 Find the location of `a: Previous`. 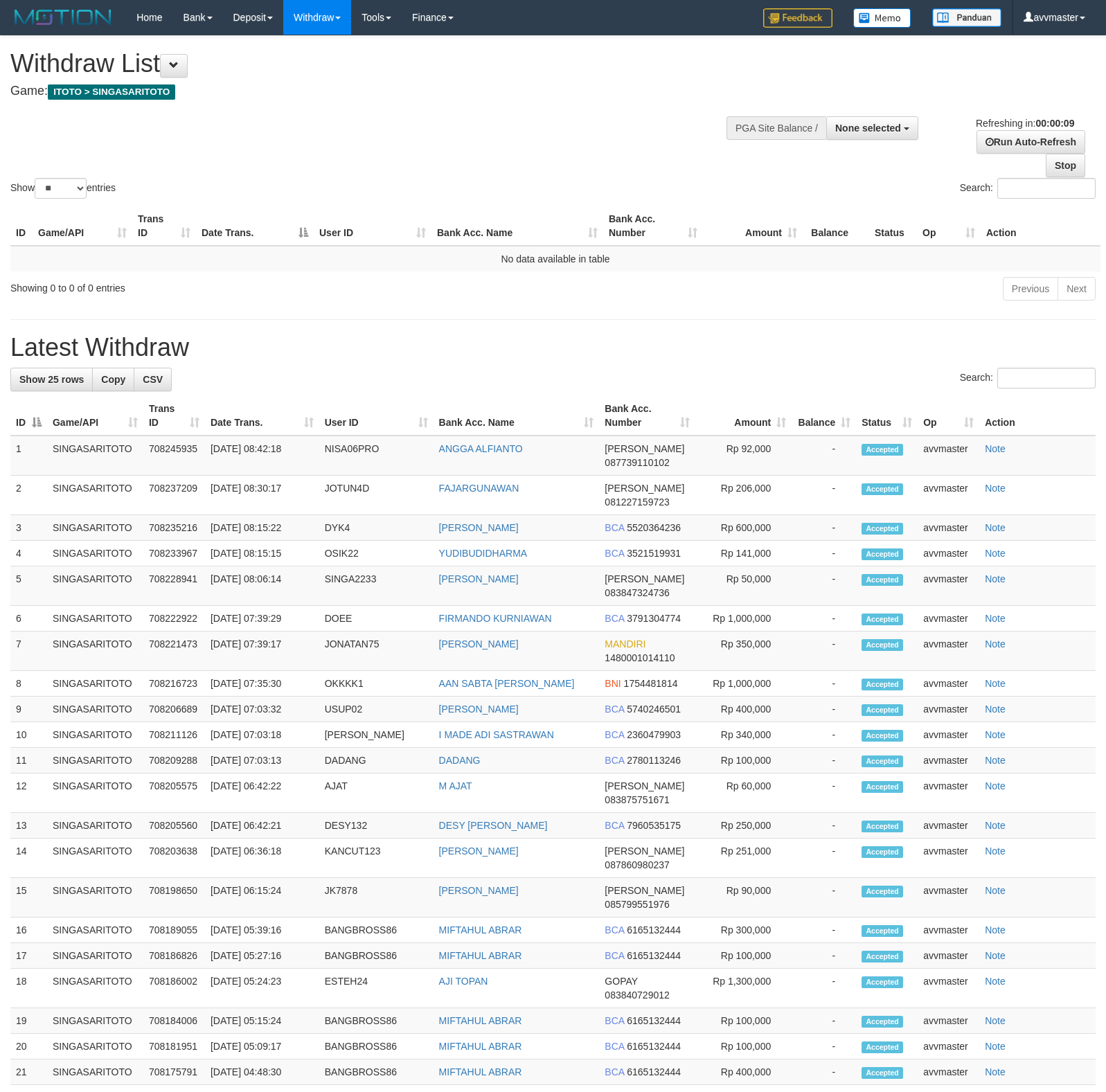

a: Previous is located at coordinates (1031, 289).